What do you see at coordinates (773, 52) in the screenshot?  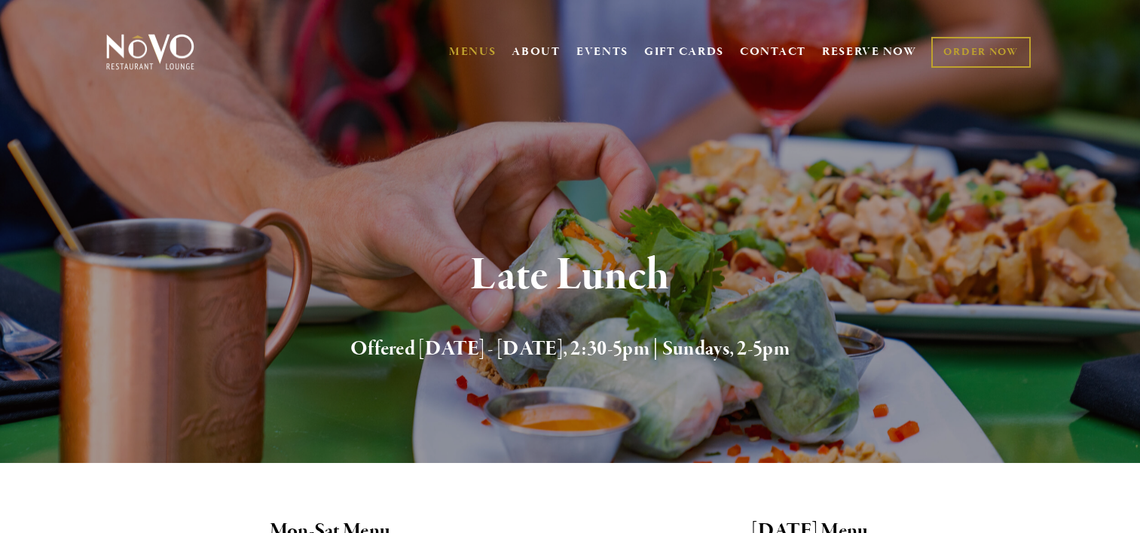 I see `a: CONTACT` at bounding box center [773, 52].